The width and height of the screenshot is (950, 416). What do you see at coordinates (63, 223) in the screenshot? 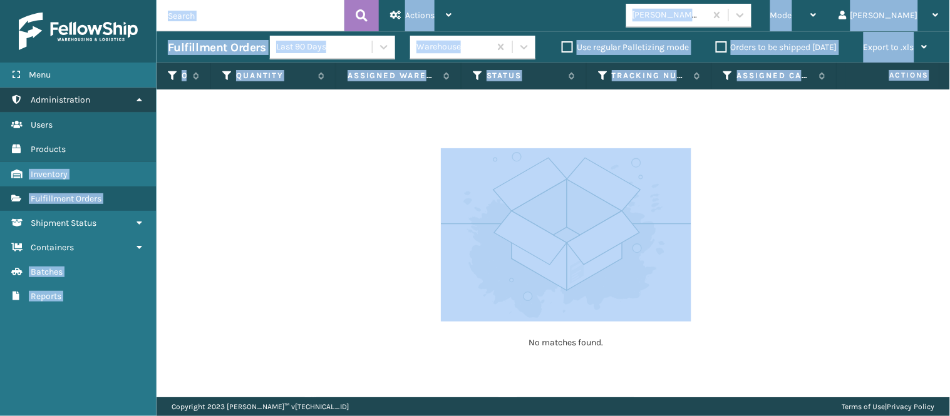
I see `span: Shipment Status` at bounding box center [63, 223].